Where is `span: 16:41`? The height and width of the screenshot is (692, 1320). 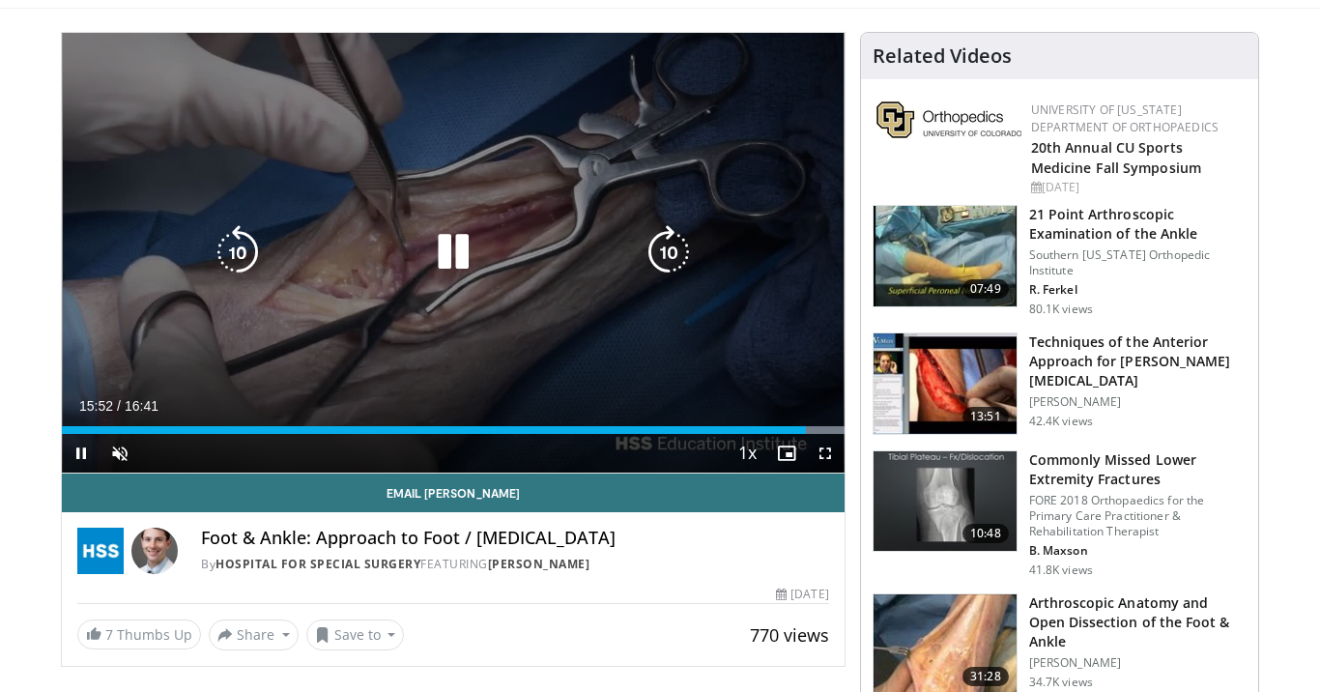
span: 16:41 is located at coordinates (141, 406).